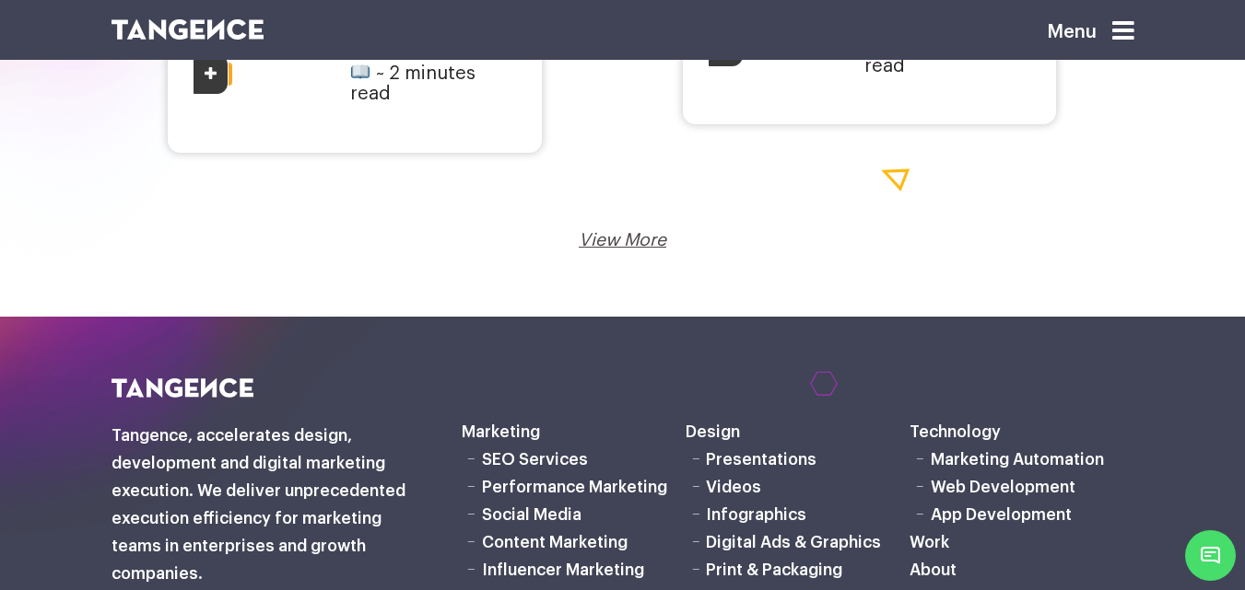  I want to click on a: App Development, so click(1000, 515).